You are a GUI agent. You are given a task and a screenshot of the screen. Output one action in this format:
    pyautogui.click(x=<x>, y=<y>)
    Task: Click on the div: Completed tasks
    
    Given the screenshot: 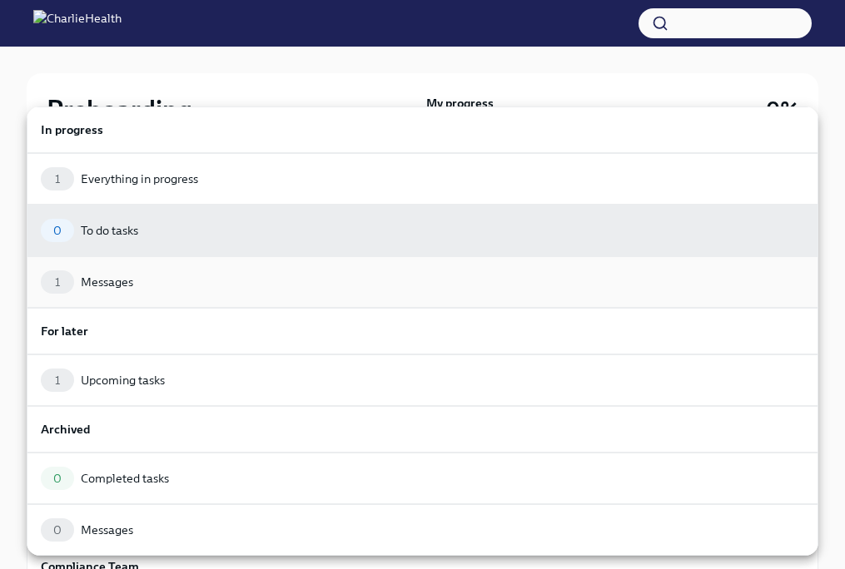 What is the action you would take?
    pyautogui.click(x=125, y=478)
    